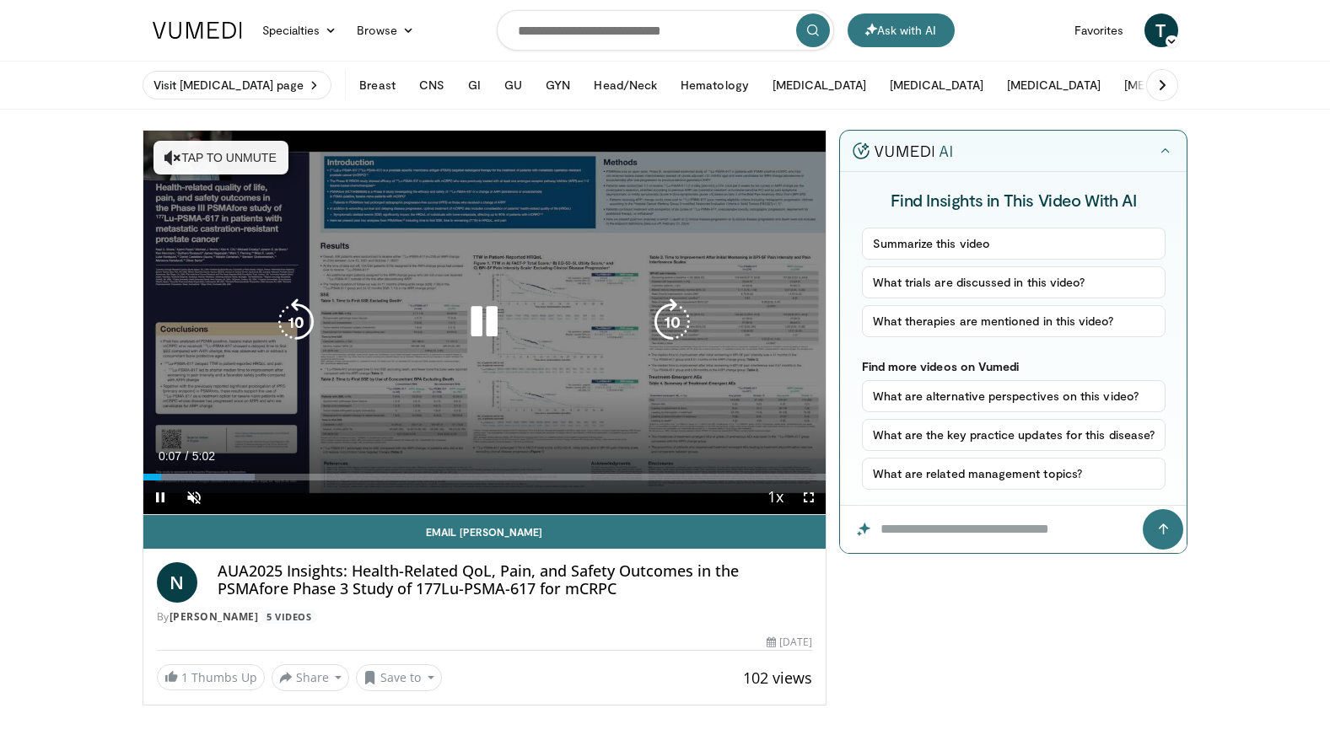 Image resolution: width=1330 pixels, height=751 pixels. Describe the element at coordinates (1099, 30) in the screenshot. I see `a: Favorites` at that location.